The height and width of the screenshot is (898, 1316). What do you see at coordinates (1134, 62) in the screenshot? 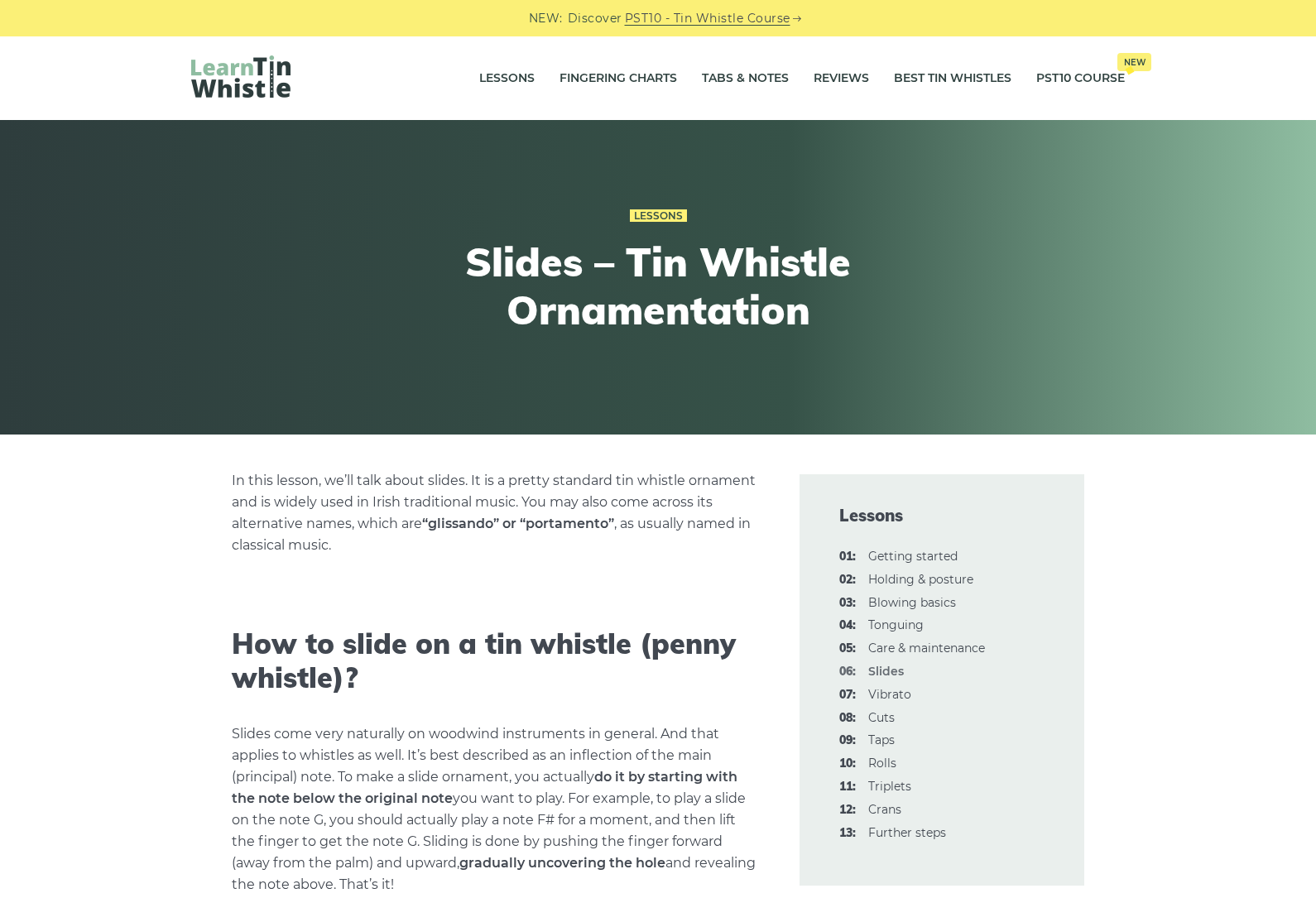
I see `span: New` at bounding box center [1134, 62].